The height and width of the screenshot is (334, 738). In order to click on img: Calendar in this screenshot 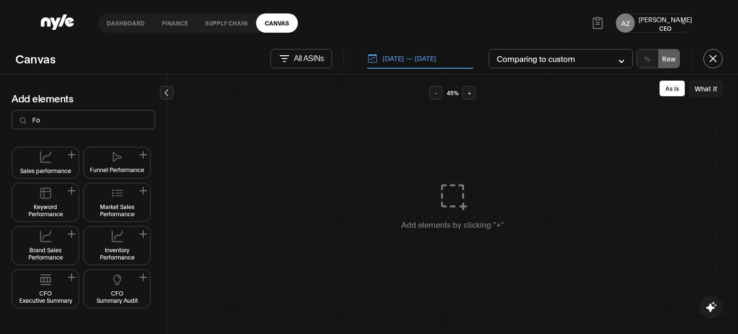, I will do `click(372, 58)`.